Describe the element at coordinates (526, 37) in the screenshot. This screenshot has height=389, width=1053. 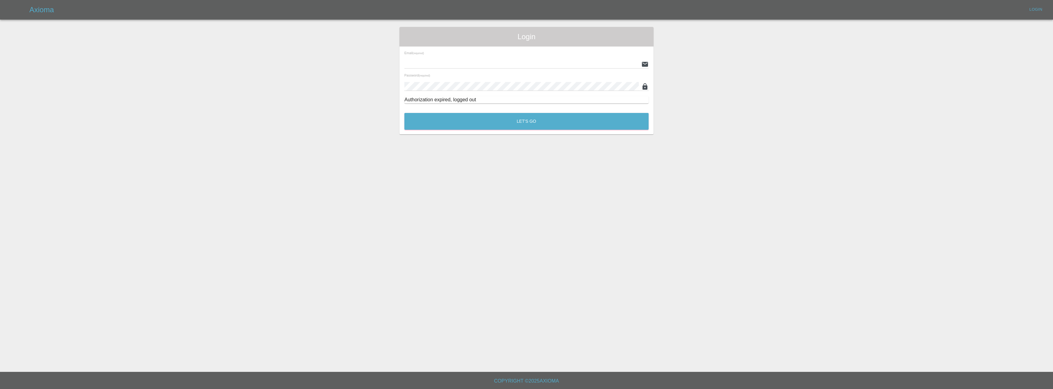
I see `span: Login` at that location.